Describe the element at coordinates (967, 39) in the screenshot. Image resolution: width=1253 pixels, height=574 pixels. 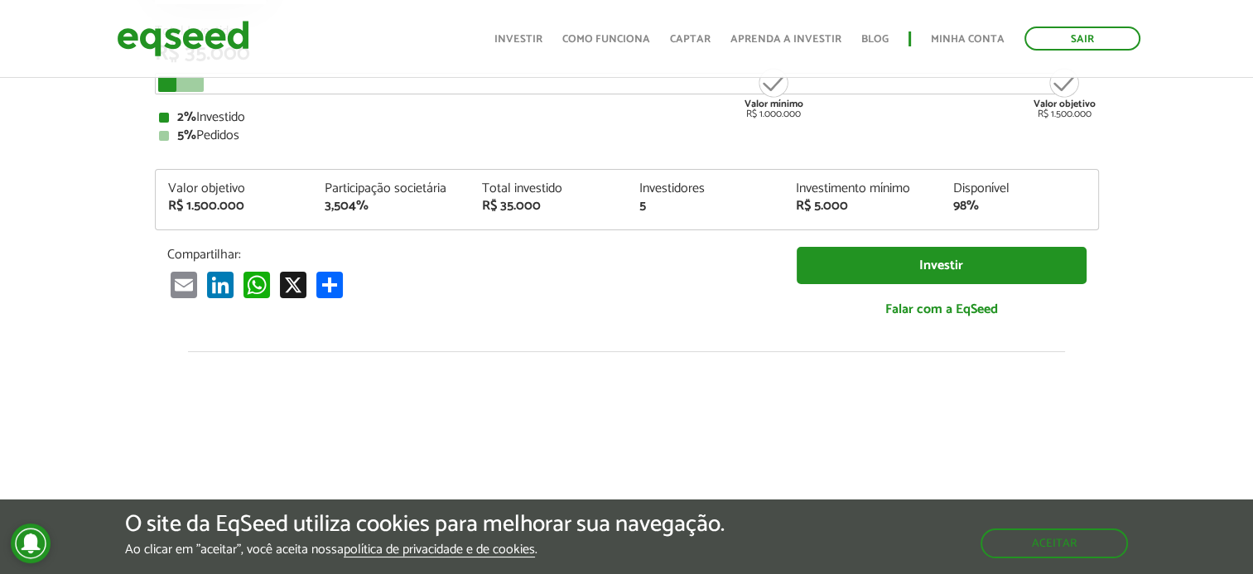
I see `a: Minha conta` at that location.